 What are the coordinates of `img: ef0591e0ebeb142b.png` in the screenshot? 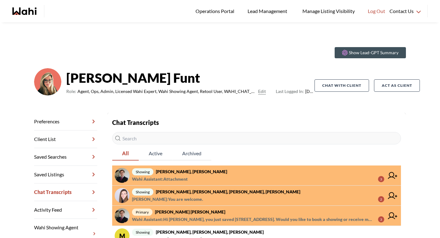 It's located at (48, 82).